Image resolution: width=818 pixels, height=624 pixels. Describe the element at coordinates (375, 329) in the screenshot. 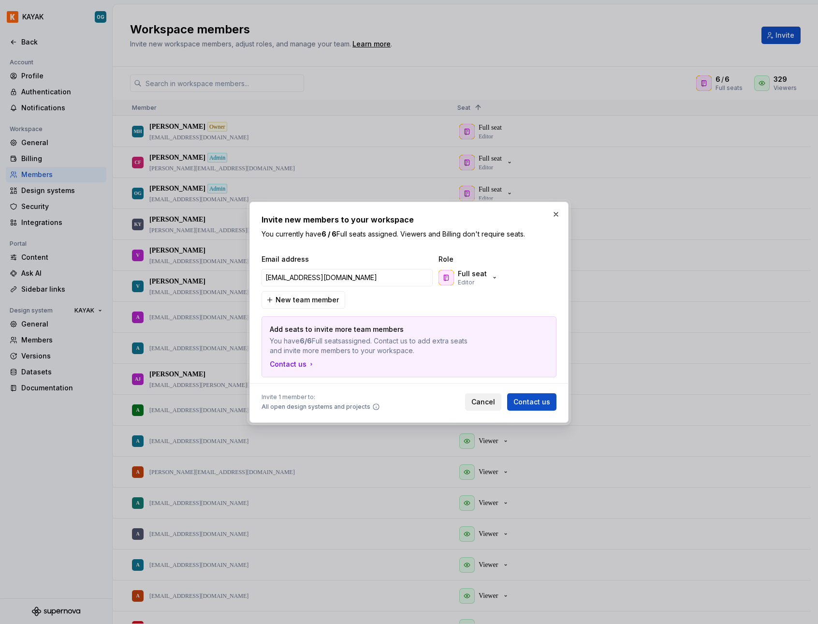

I see `p: Add seats to invite more team members` at that location.